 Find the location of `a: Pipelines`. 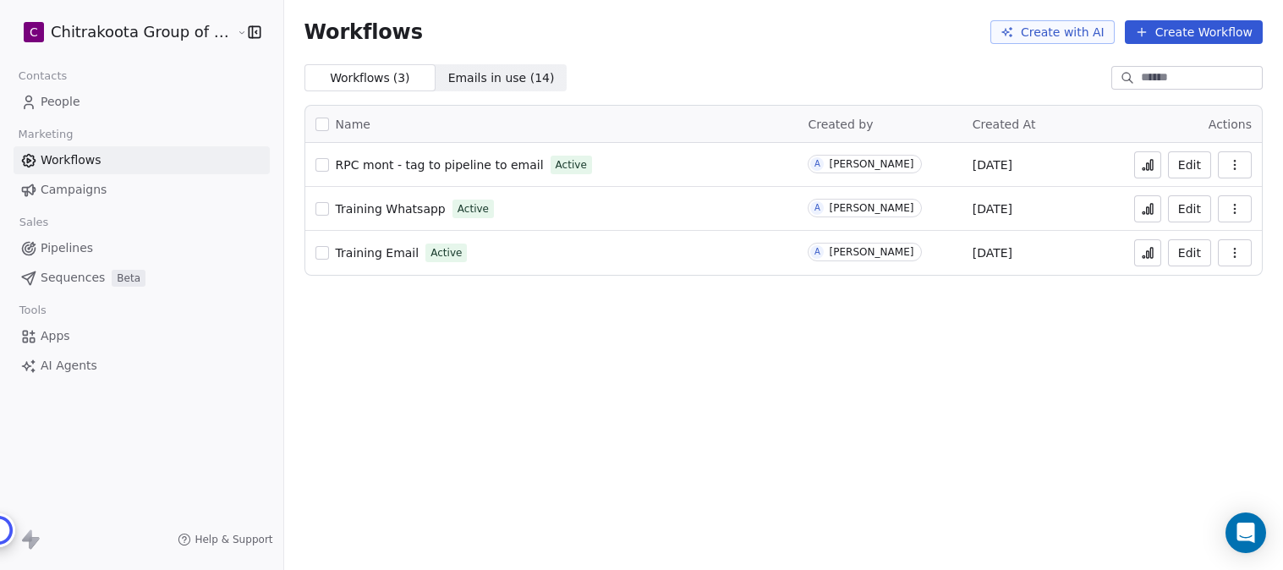

a: Pipelines is located at coordinates (141, 248).